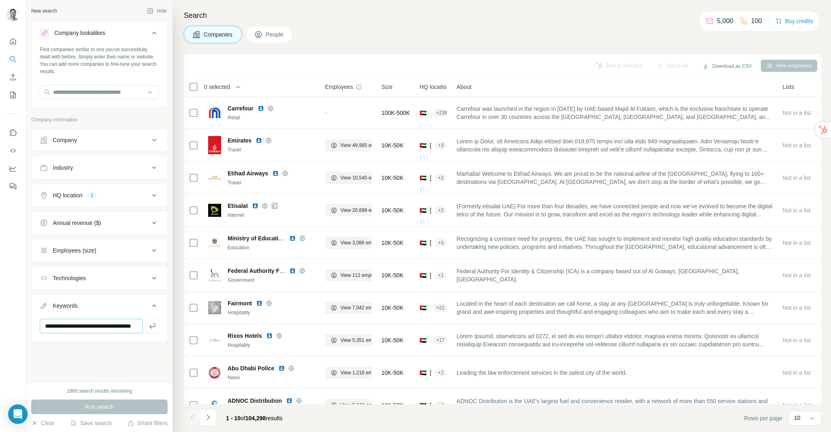 This screenshot has width=831, height=432. Describe the element at coordinates (360, 373) in the screenshot. I see `button: View 1,216 employees` at that location.